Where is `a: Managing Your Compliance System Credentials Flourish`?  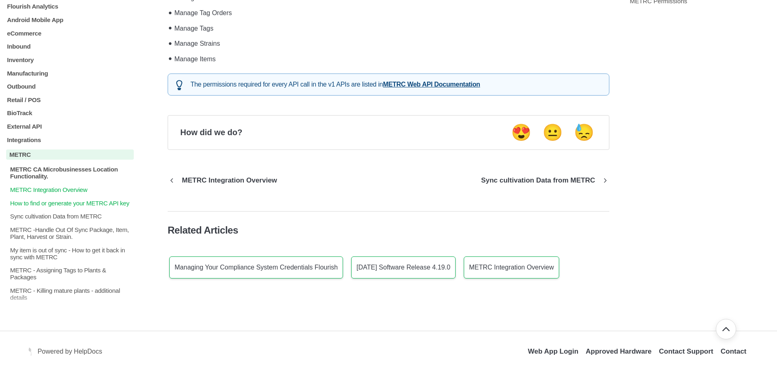 a: Managing Your Compliance System Credentials Flourish is located at coordinates (256, 267).